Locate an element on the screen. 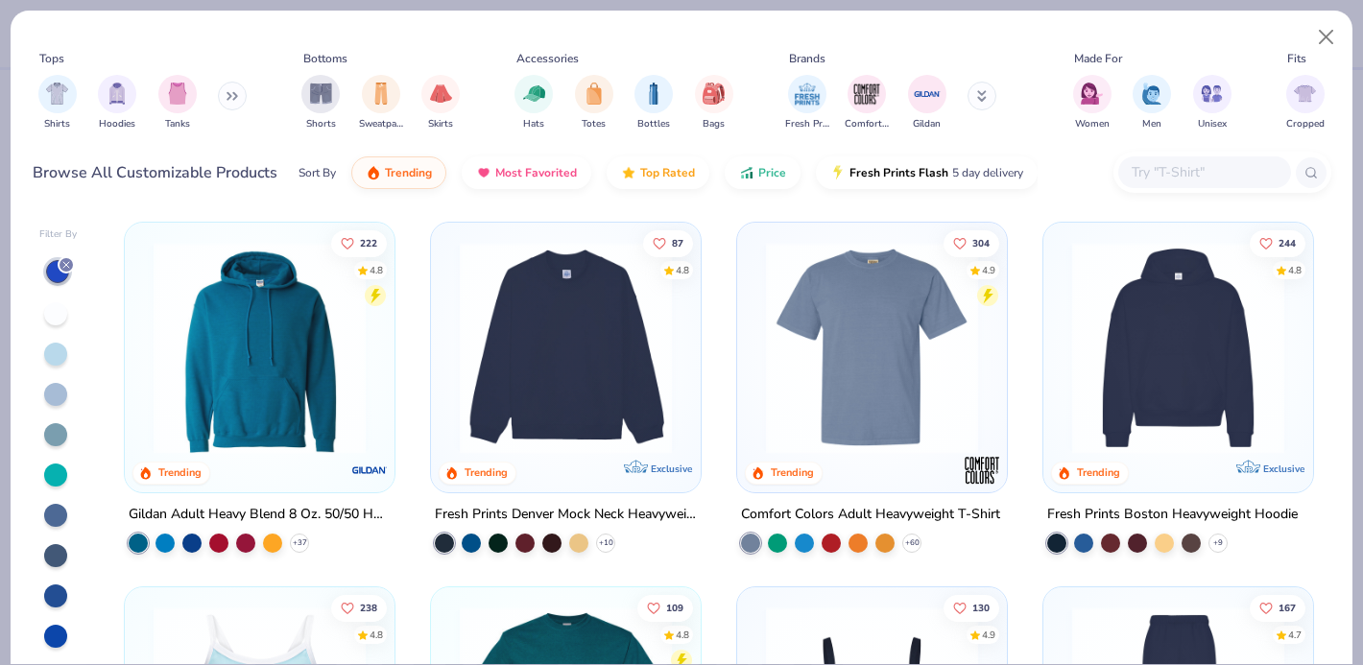 The width and height of the screenshot is (1363, 665). span: Top Rated is located at coordinates (667, 173).